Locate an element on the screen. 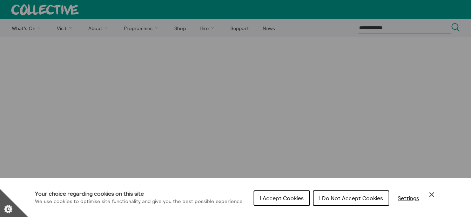  span: Settings is located at coordinates (408, 198).